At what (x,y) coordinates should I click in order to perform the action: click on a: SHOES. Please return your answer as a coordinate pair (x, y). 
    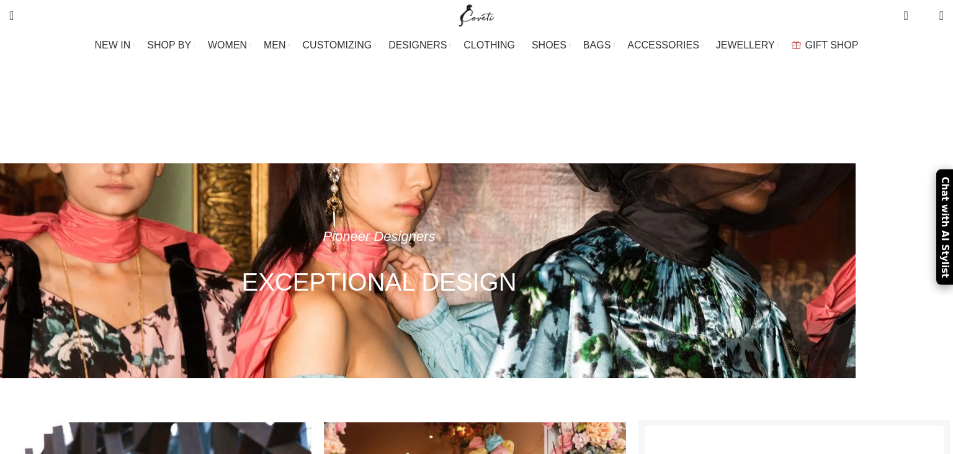
    Looking at the image, I should click on (551, 45).